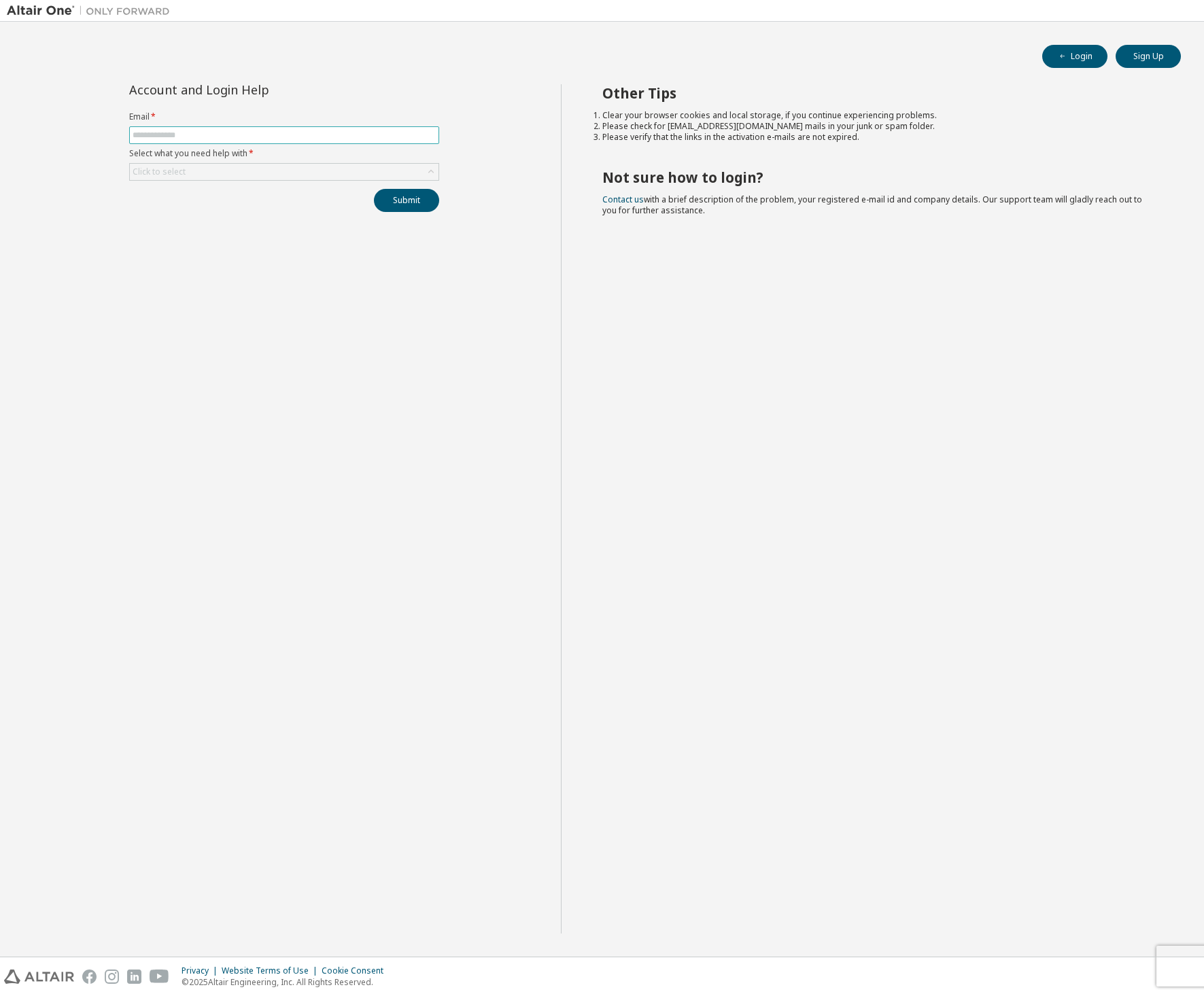 The height and width of the screenshot is (996, 1204). What do you see at coordinates (879, 93) in the screenshot?
I see `h2: Other Tips` at bounding box center [879, 93].